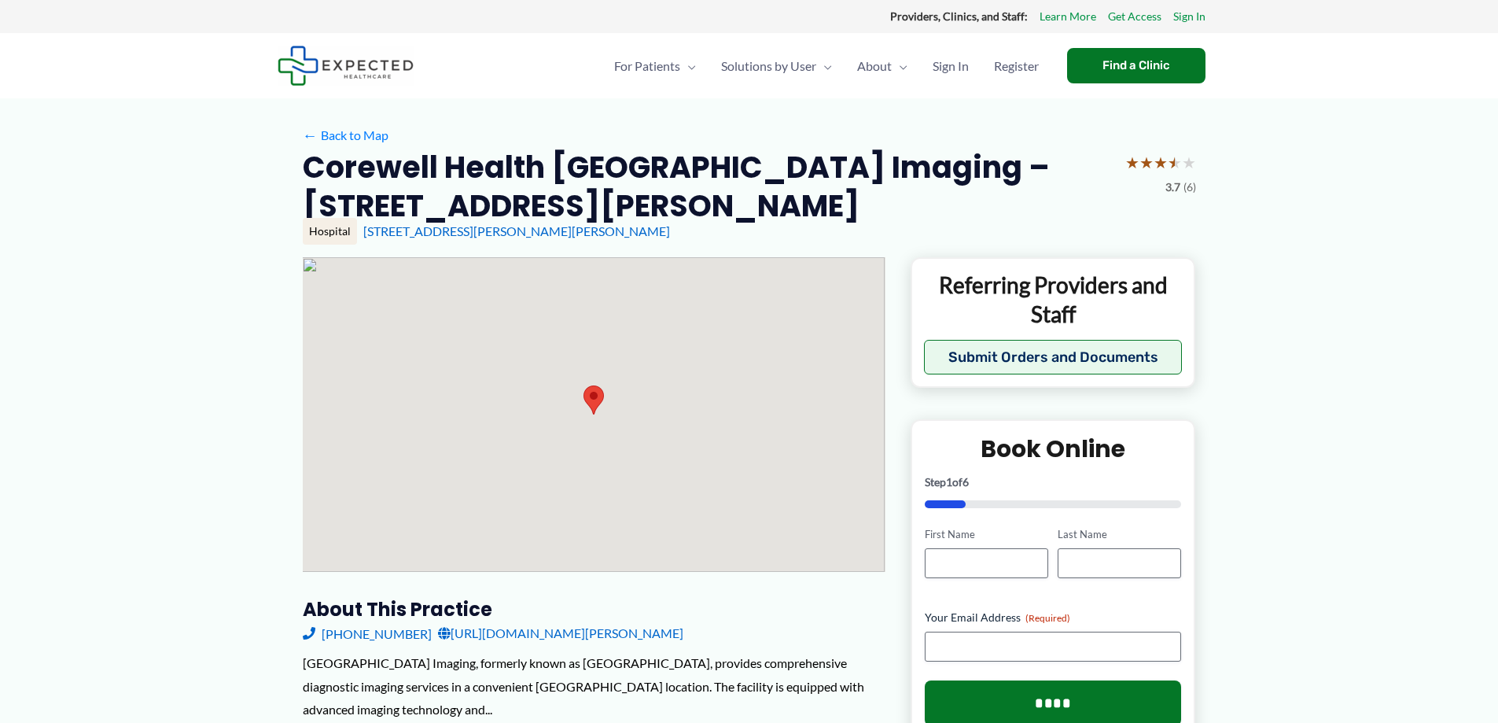 Image resolution: width=1498 pixels, height=723 pixels. What do you see at coordinates (958, 16) in the screenshot?
I see `strong: Providers, Clinics, and Staff:` at bounding box center [958, 16].